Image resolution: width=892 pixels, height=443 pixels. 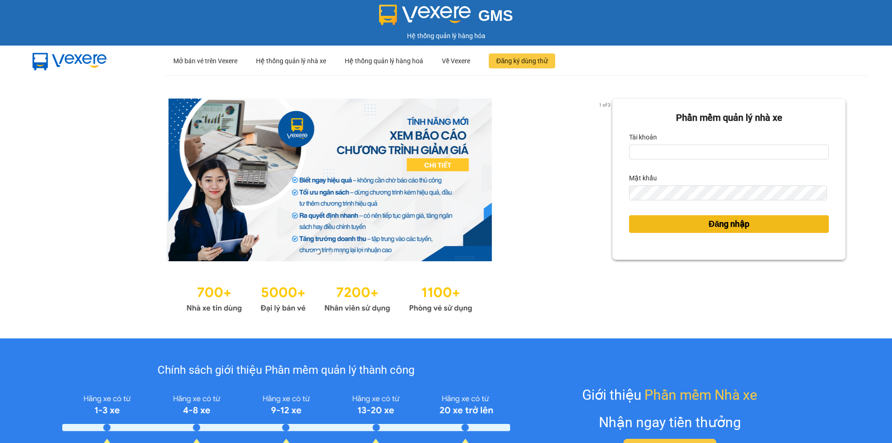 I want to click on div: Nhận ngay tiền thưởng, so click(x=670, y=422).